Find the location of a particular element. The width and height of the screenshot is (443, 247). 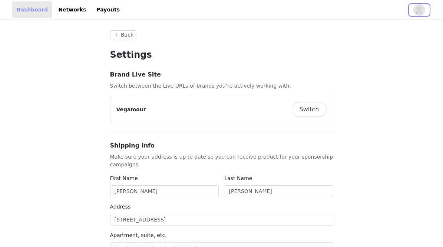

h3: Brand Live Site is located at coordinates (222, 75).